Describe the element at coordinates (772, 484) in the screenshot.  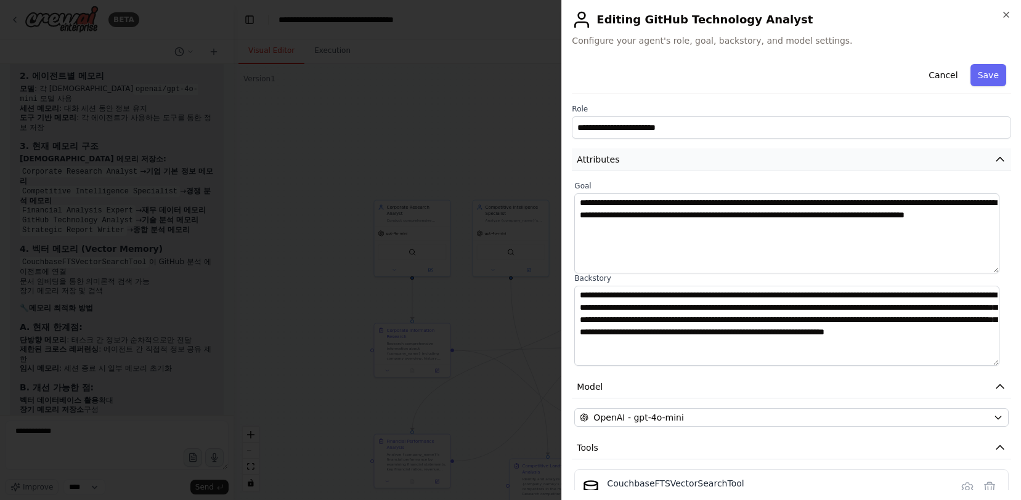
I see `div: CouchbaseFTSVectorSearchTool` at that location.